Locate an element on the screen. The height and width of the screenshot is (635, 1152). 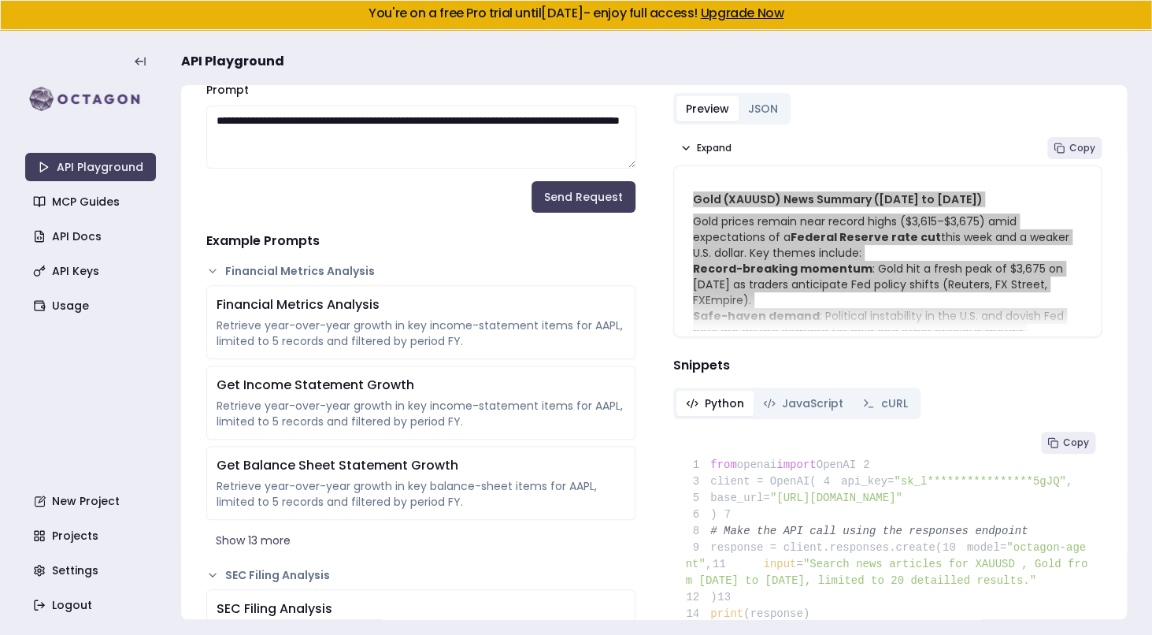
span: api_key= is located at coordinates (867, 481).